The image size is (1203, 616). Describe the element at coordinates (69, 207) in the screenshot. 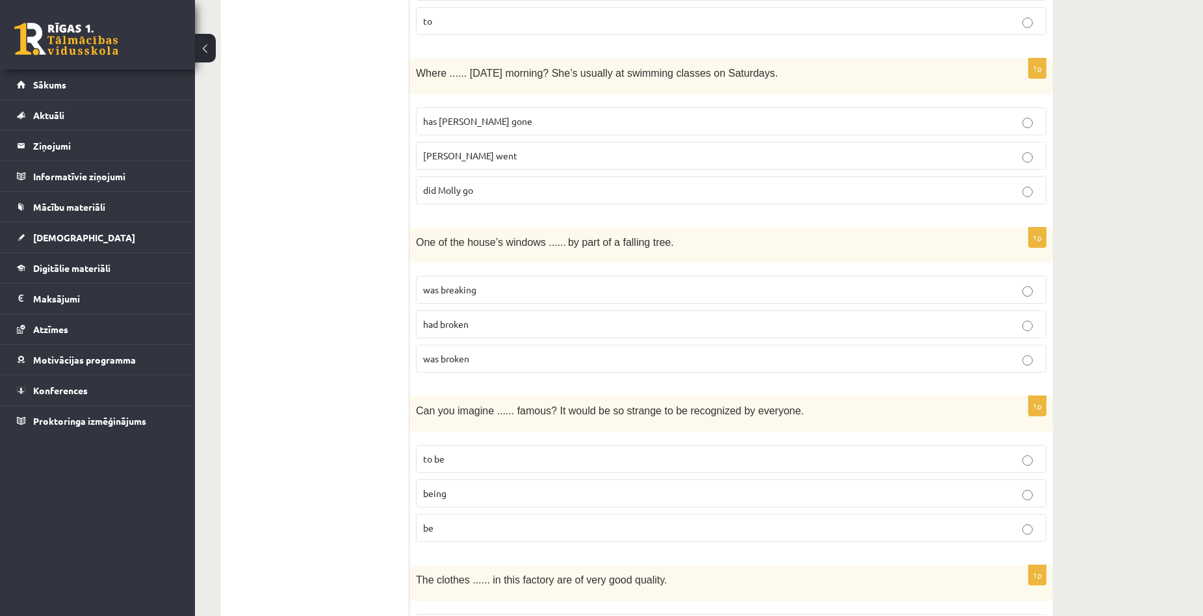

I see `span: Mācību materiāli` at that location.